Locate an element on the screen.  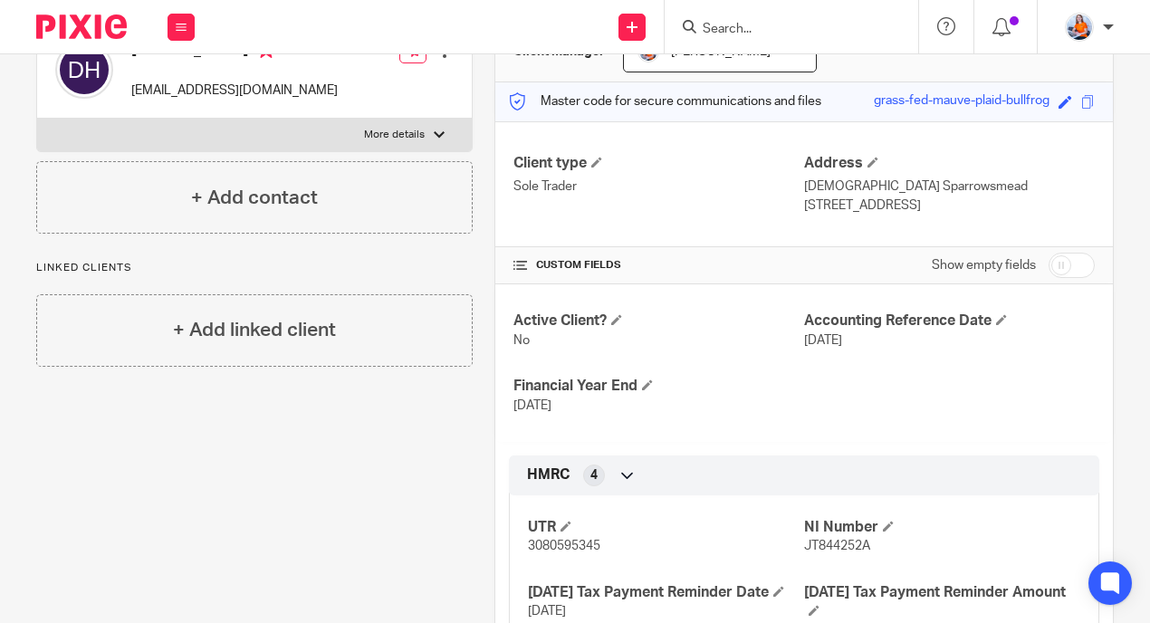
p: More details is located at coordinates (394, 135).